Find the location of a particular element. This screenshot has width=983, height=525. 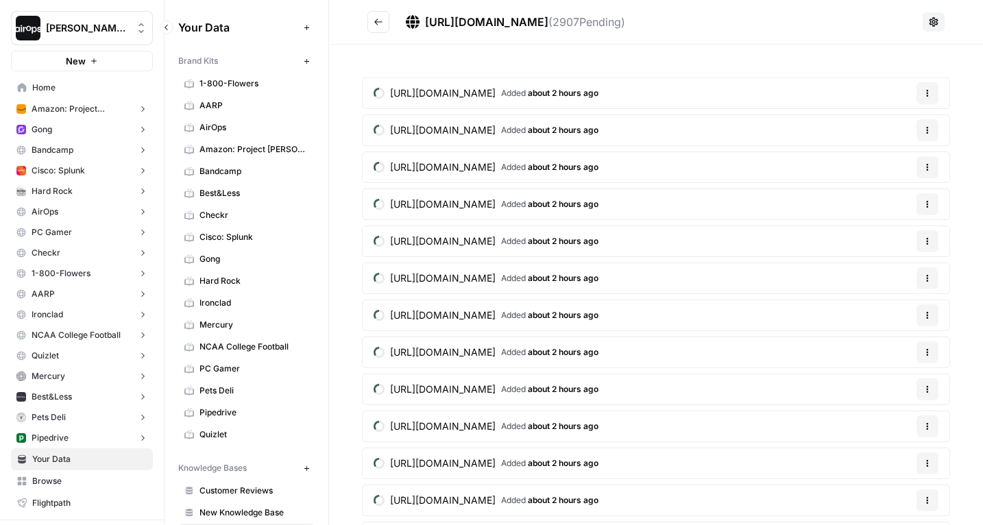

img: ymbf0s9b81flv8yr6diyfuh8emo8 is located at coordinates (21, 191).